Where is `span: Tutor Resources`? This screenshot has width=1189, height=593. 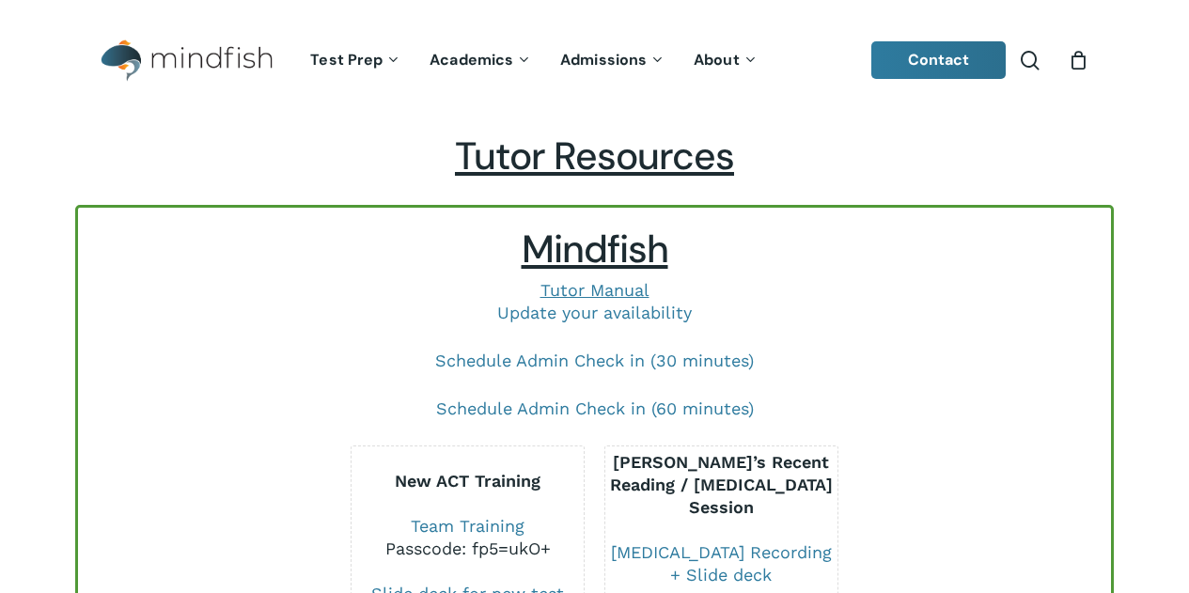
span: Tutor Resources is located at coordinates (594, 156).